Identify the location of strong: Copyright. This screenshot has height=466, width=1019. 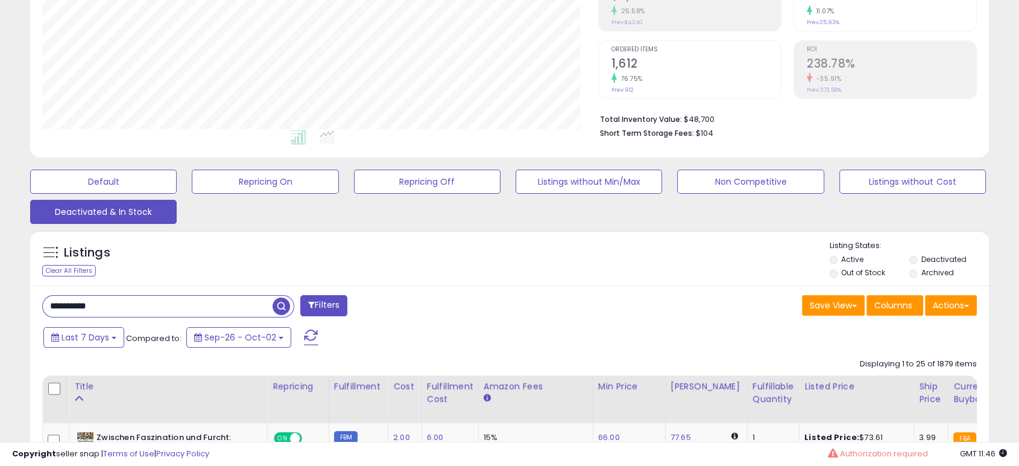
(34, 453).